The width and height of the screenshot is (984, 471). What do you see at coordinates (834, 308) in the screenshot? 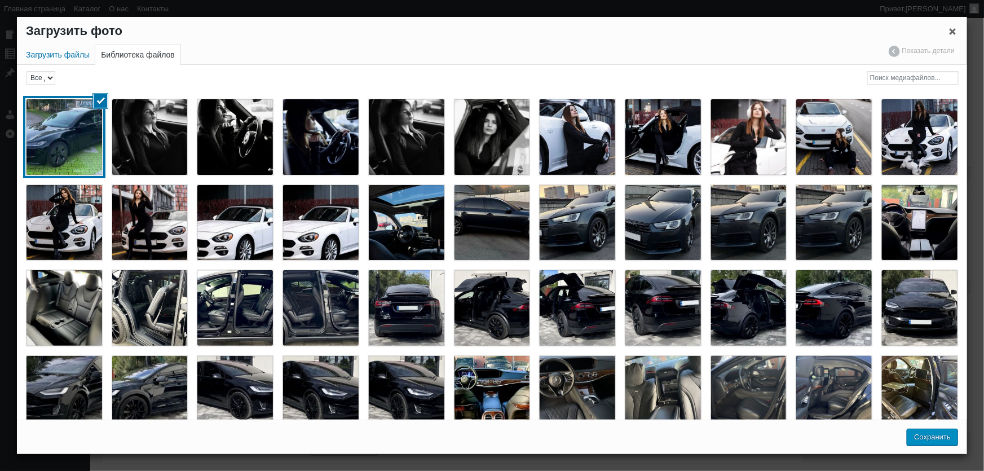
I see `li: Tesla Model X черный прокат без водителя, внедорожник тесла арендовать с водителем на прокат 06` at bounding box center [834, 308].